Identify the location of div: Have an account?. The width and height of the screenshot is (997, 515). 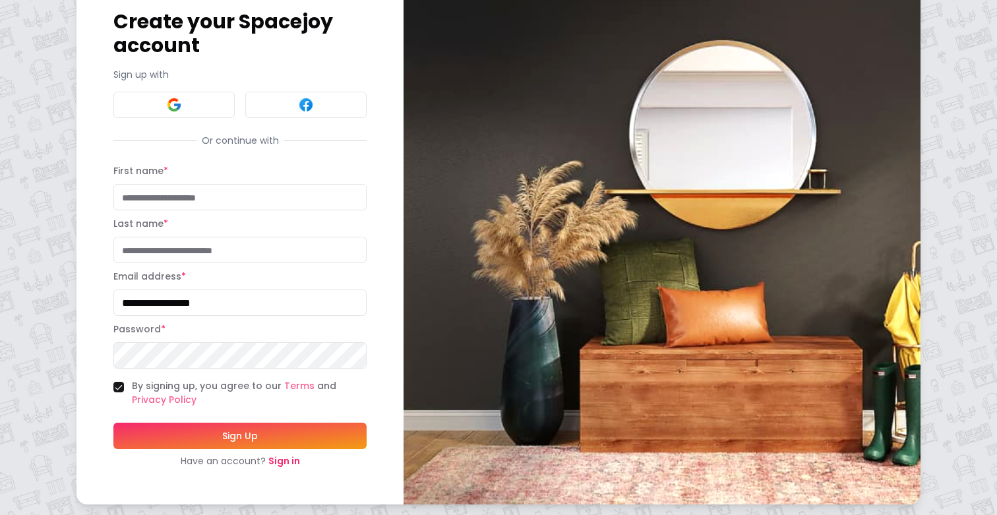
(240, 461).